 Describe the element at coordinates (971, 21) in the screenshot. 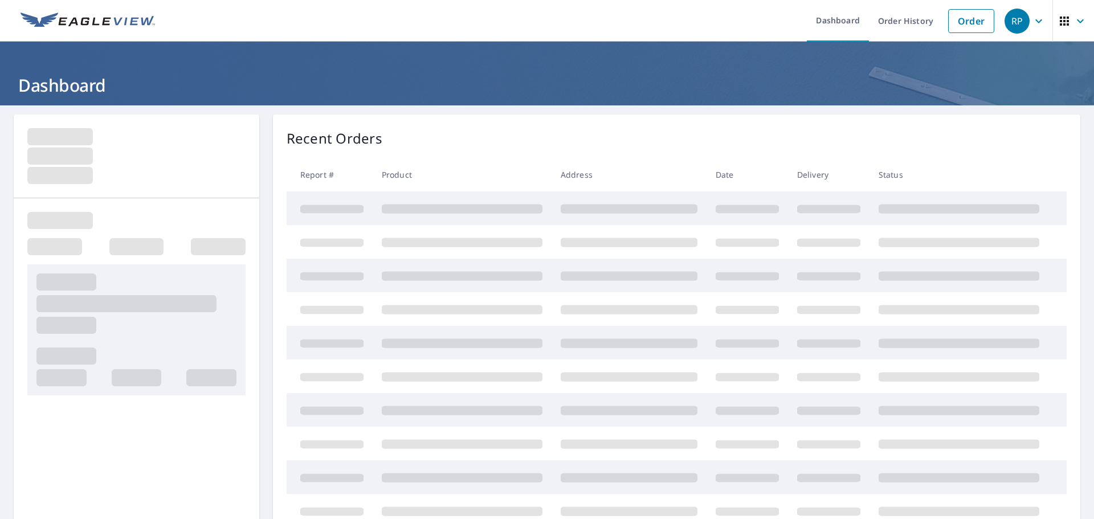

I see `a: Order` at that location.